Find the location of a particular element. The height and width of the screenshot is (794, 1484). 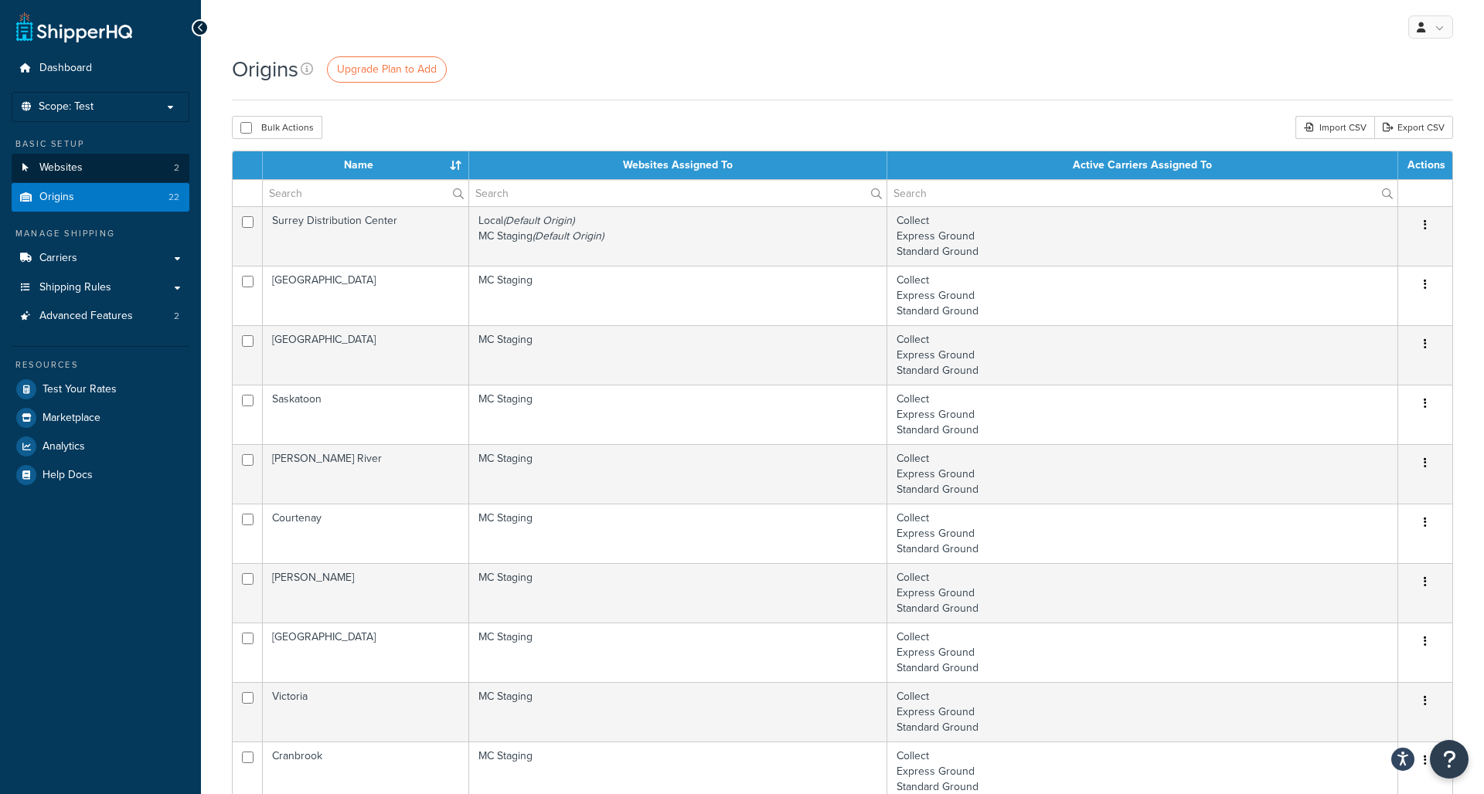

span: Websites is located at coordinates (61, 168).